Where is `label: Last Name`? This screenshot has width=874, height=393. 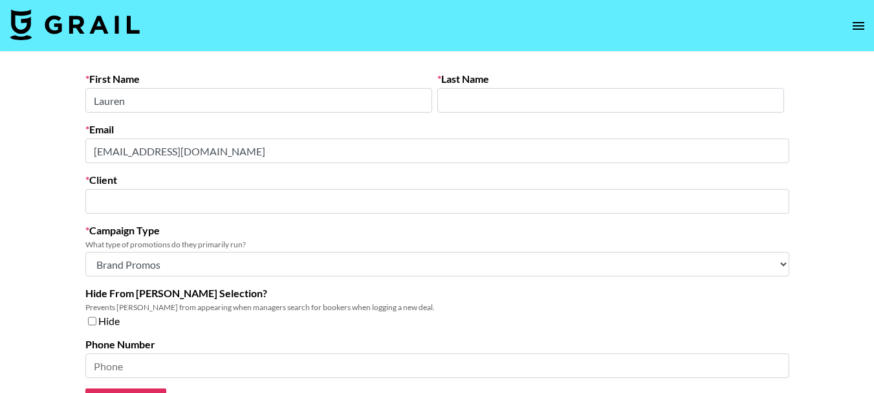 label: Last Name is located at coordinates (611, 79).